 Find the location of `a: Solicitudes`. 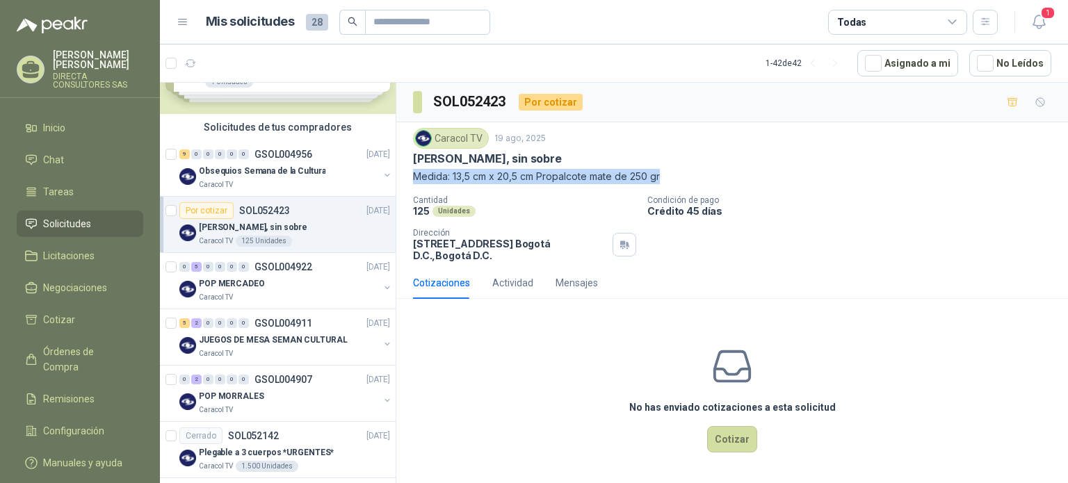

a: Solicitudes is located at coordinates (80, 224).